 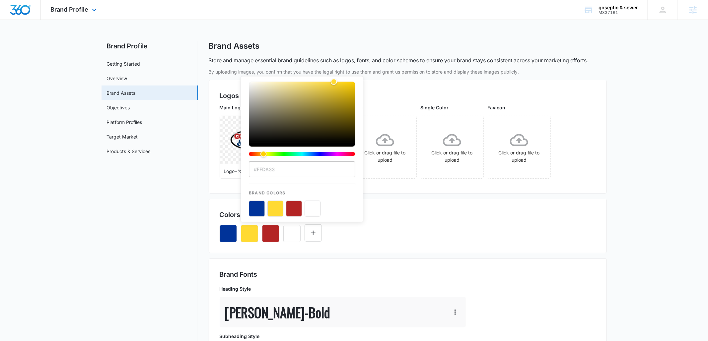 What do you see at coordinates (117, 78) in the screenshot?
I see `a: Overview` at bounding box center [117, 78].